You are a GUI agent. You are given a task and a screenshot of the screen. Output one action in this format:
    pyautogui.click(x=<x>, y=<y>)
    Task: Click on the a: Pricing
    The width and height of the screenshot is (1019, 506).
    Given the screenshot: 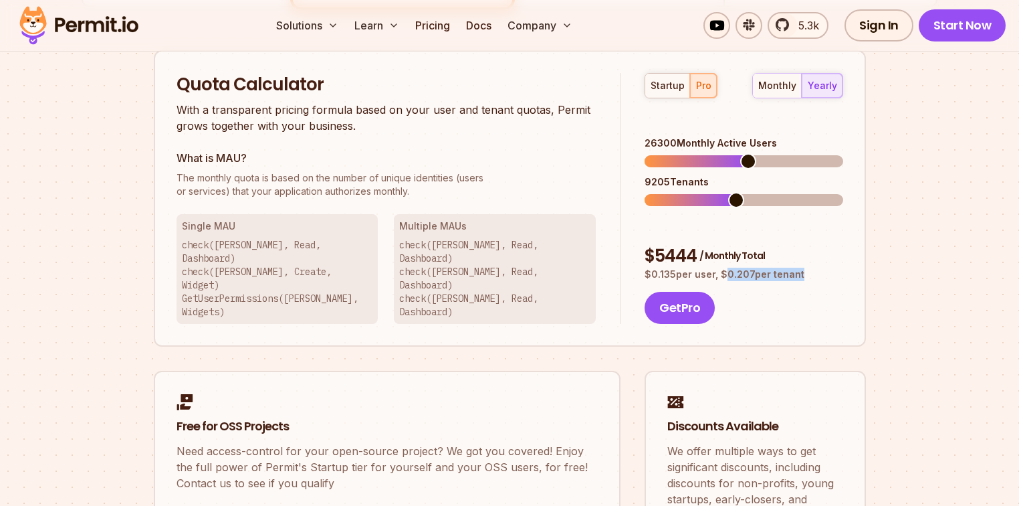 What is the action you would take?
    pyautogui.click(x=433, y=25)
    